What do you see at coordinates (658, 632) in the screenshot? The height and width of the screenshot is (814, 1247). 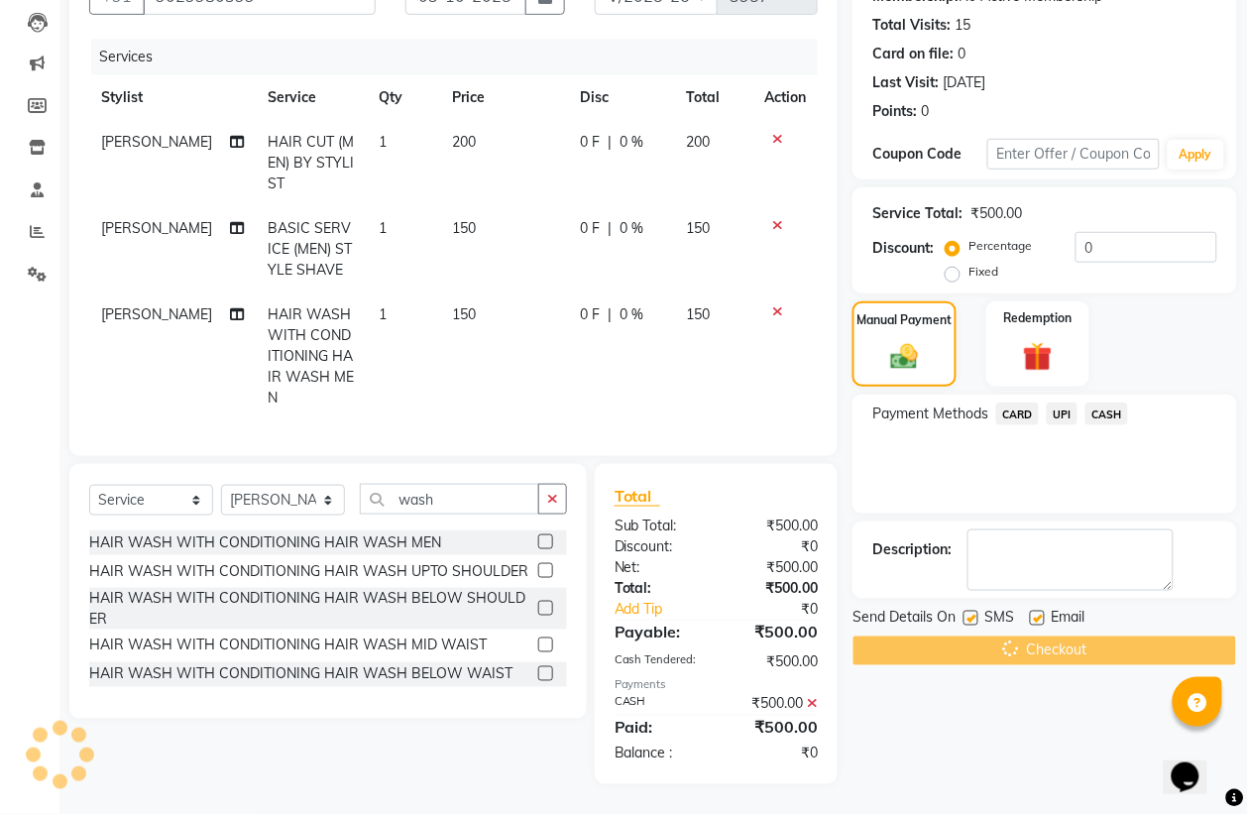 I see `div: Payable:` at bounding box center [658, 632].